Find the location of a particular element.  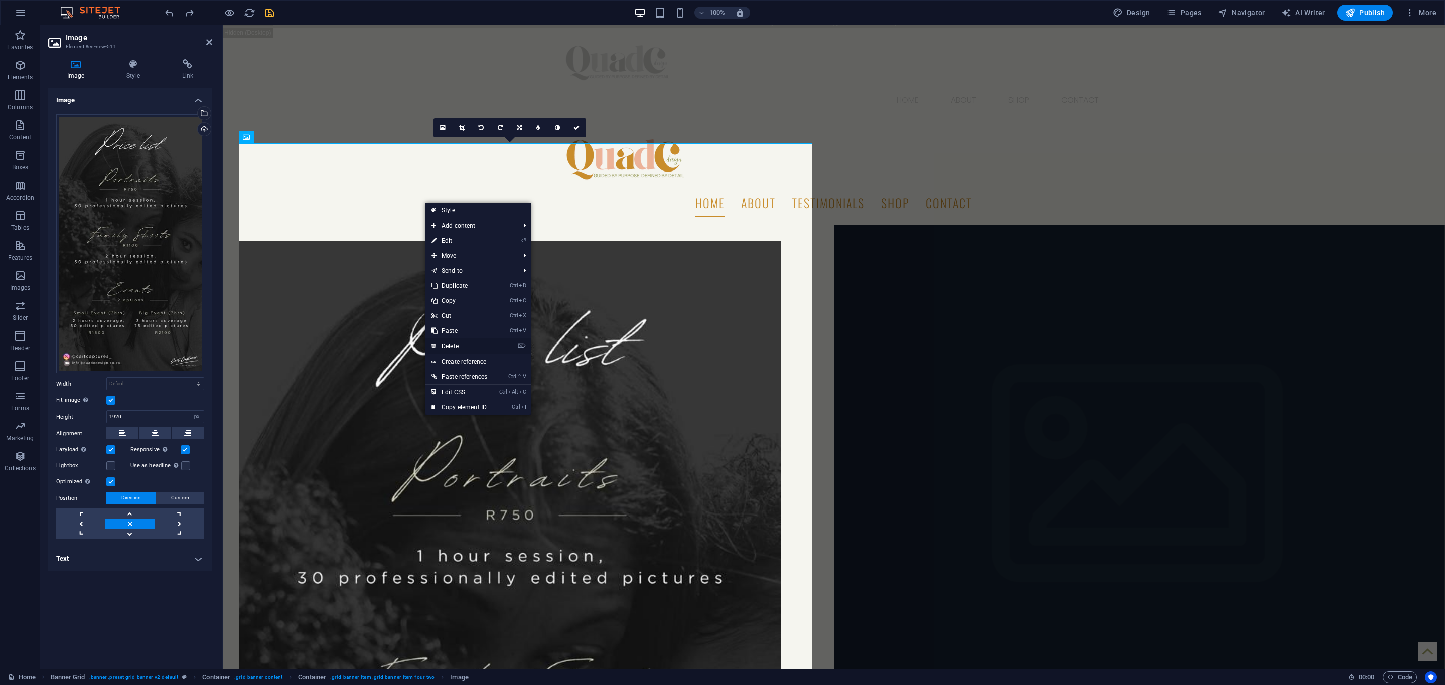

button: Code is located at coordinates (1400, 678).